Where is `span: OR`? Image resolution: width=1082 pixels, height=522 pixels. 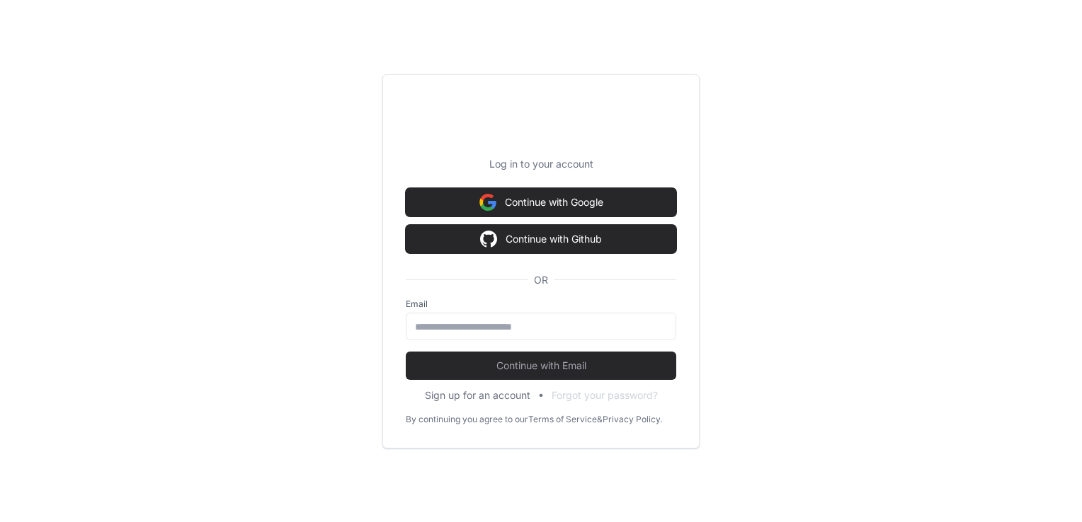
span: OR is located at coordinates (541, 280).